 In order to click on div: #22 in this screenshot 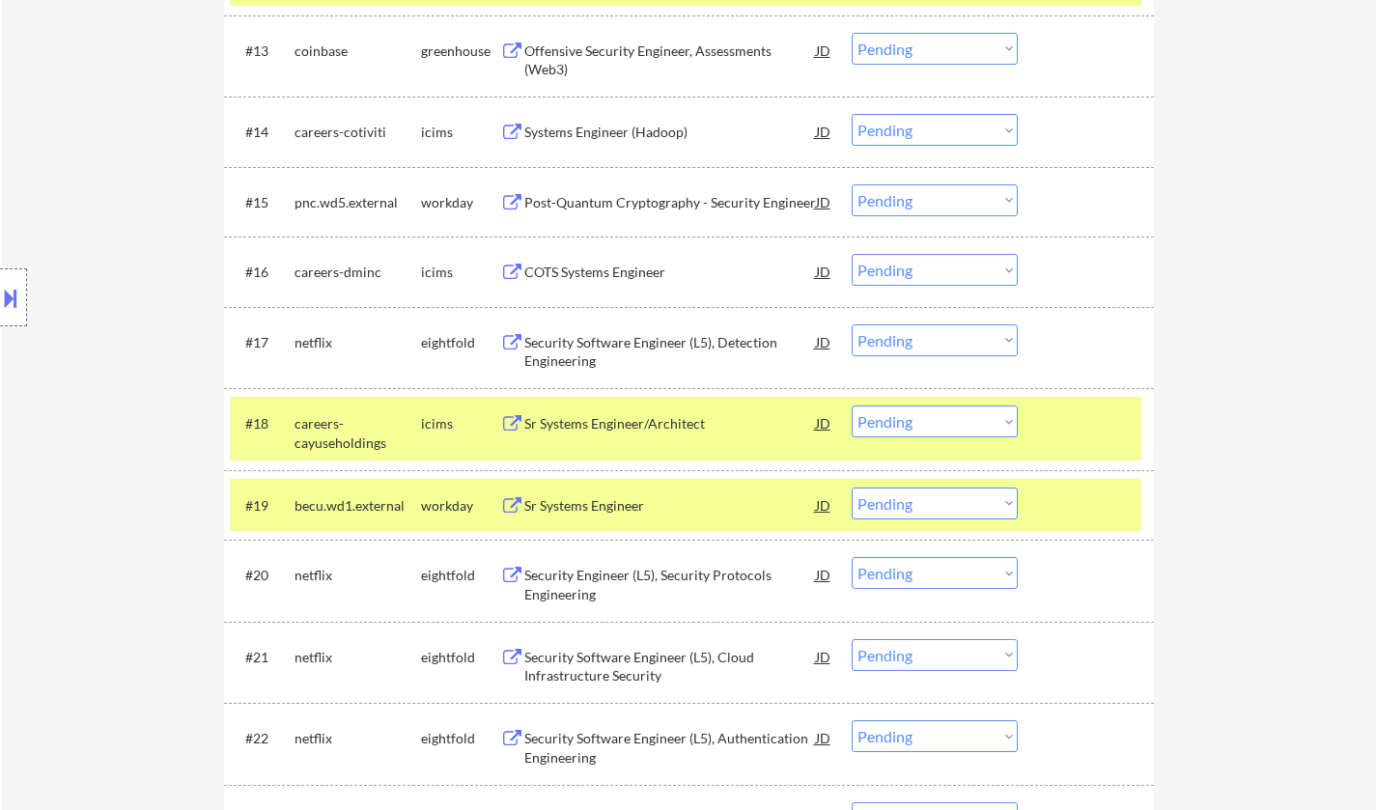, I will do `click(262, 738)`.